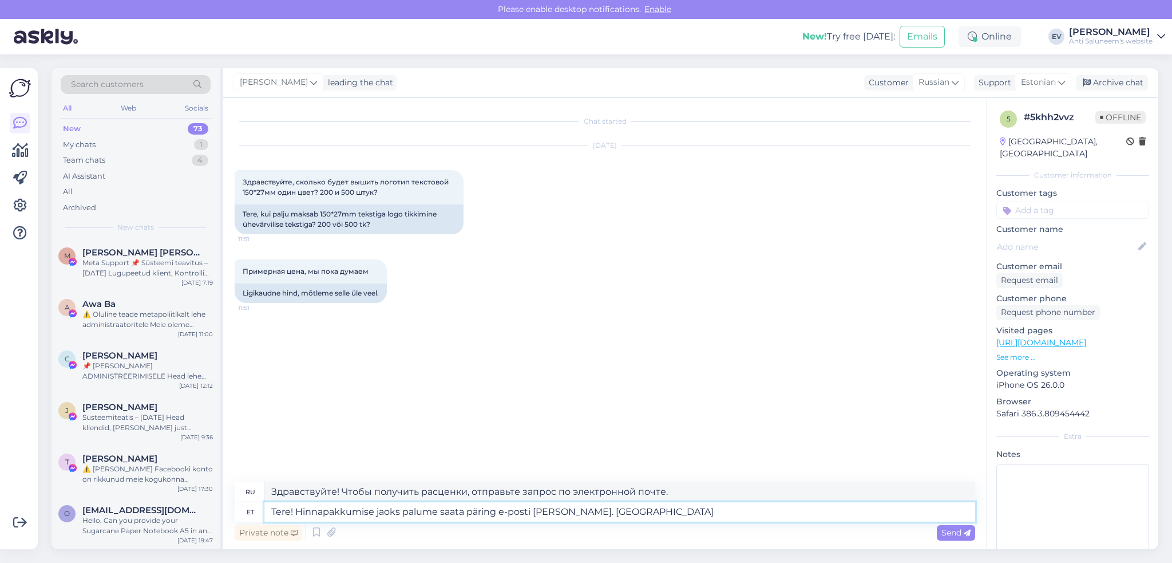 This screenshot has width=1172, height=563. I want to click on div: Request phone number, so click(1048, 312).